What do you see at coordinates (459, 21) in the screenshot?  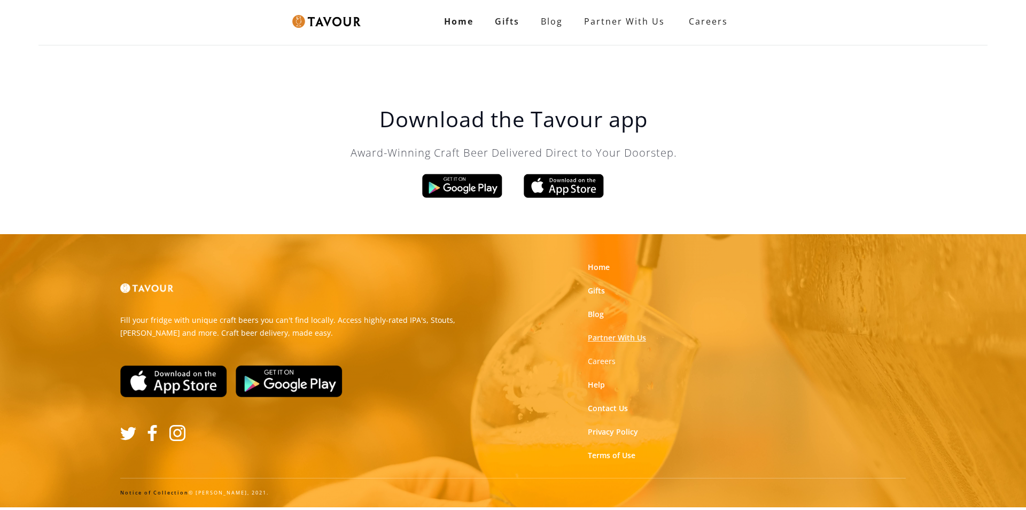 I see `strong: Home` at bounding box center [459, 21].